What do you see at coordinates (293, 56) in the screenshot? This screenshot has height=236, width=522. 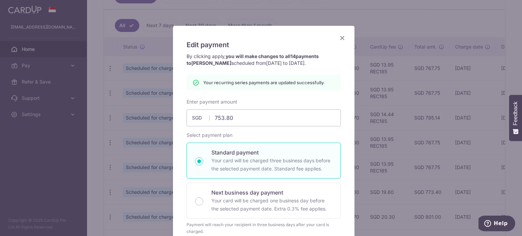 I see `span: 14` at bounding box center [293, 56].